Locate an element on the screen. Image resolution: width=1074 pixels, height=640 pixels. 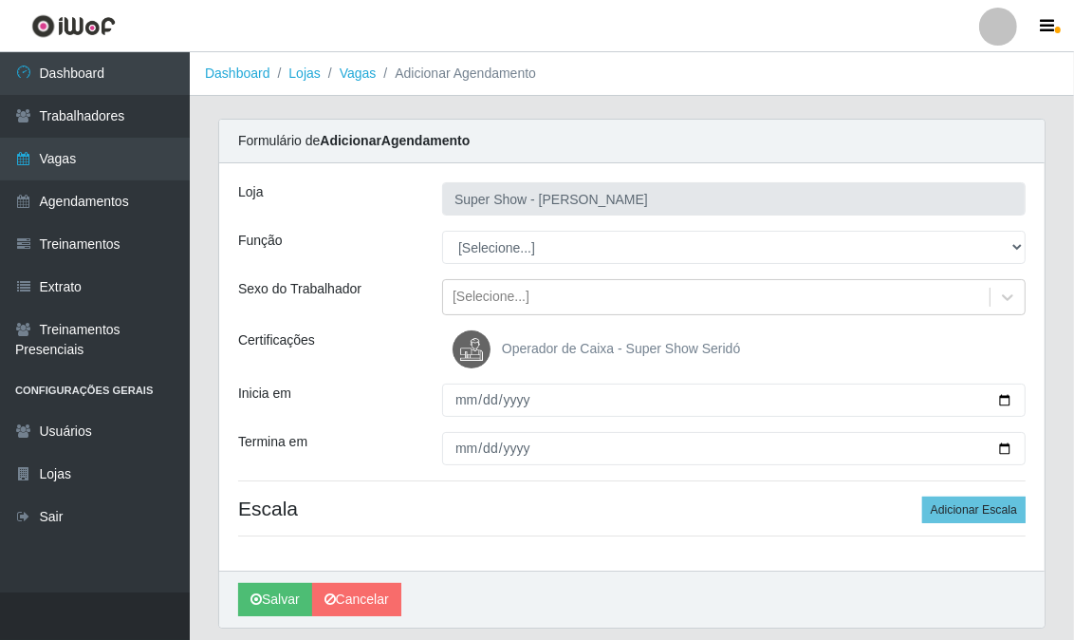
li: Adicionar Agendamento is located at coordinates (456, 73).